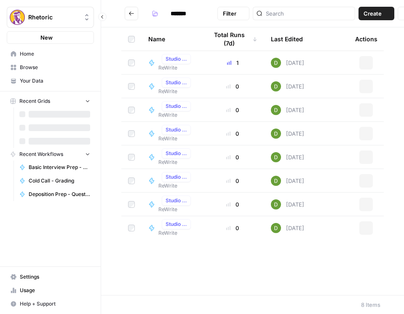 The width and height of the screenshot is (404, 314). What do you see at coordinates (171, 157) in the screenshot?
I see `a: Sentiment RewriteStudio 2.0ReWrite` at bounding box center [171, 157].